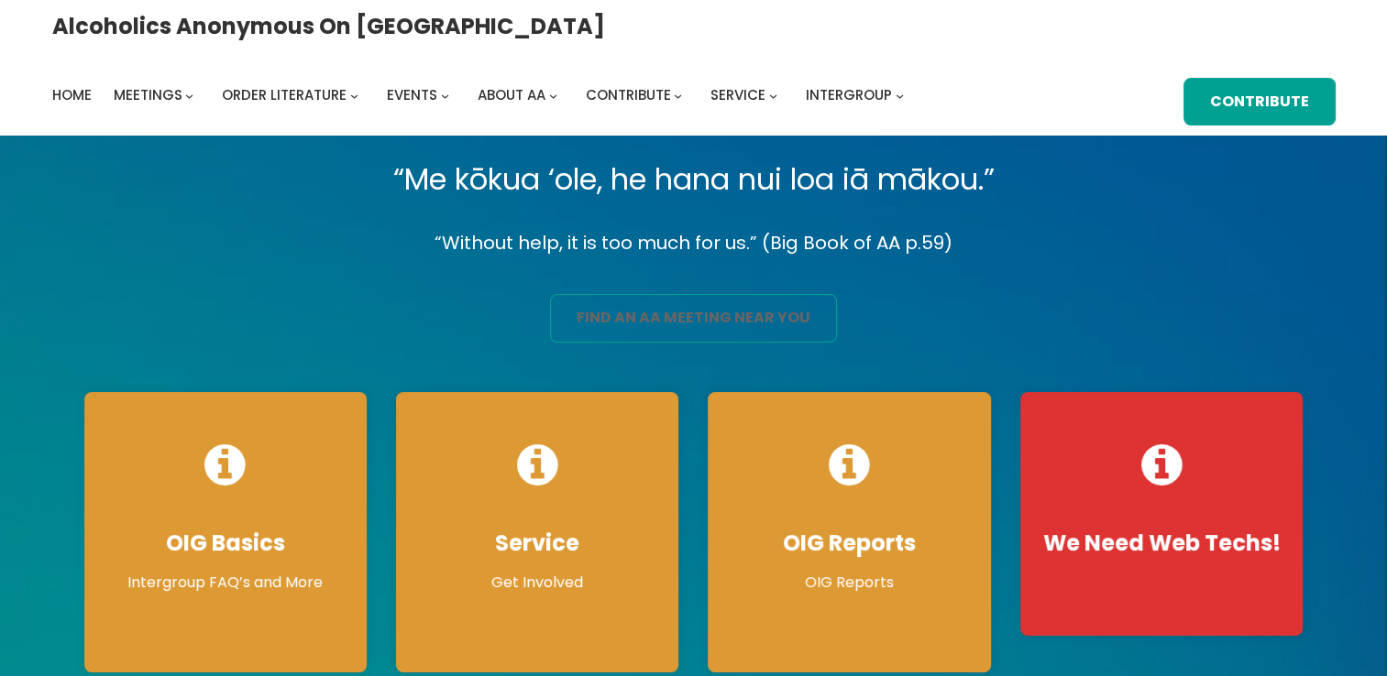  What do you see at coordinates (71, 95) in the screenshot?
I see `a: Home` at bounding box center [71, 95].